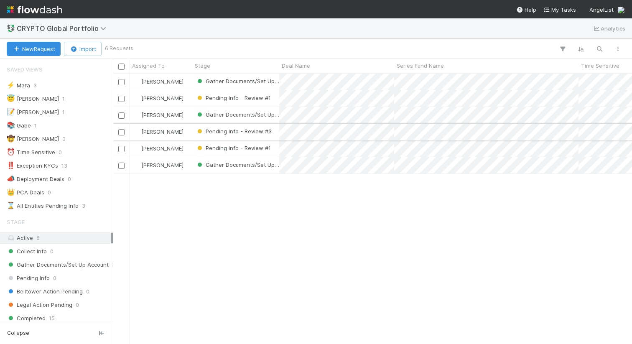 Image resolution: width=632 pixels, height=344 pixels. Describe the element at coordinates (59, 238) in the screenshot. I see `div: Active` at that location.